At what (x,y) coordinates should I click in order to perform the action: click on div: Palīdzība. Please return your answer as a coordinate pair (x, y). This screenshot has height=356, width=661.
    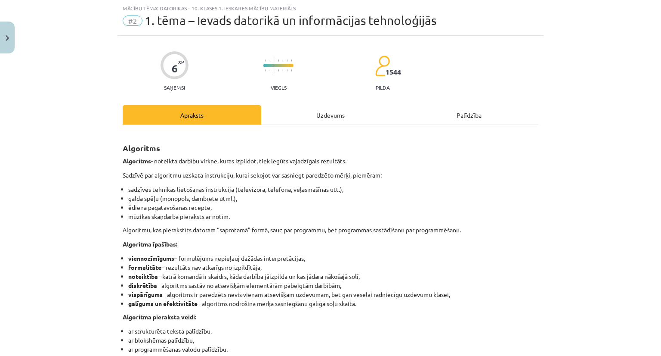
    Looking at the image, I should click on (469, 115).